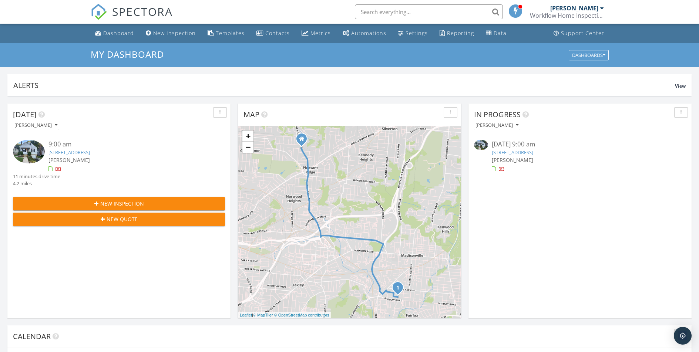  I want to click on div: 11 minutes drive time, so click(37, 176).